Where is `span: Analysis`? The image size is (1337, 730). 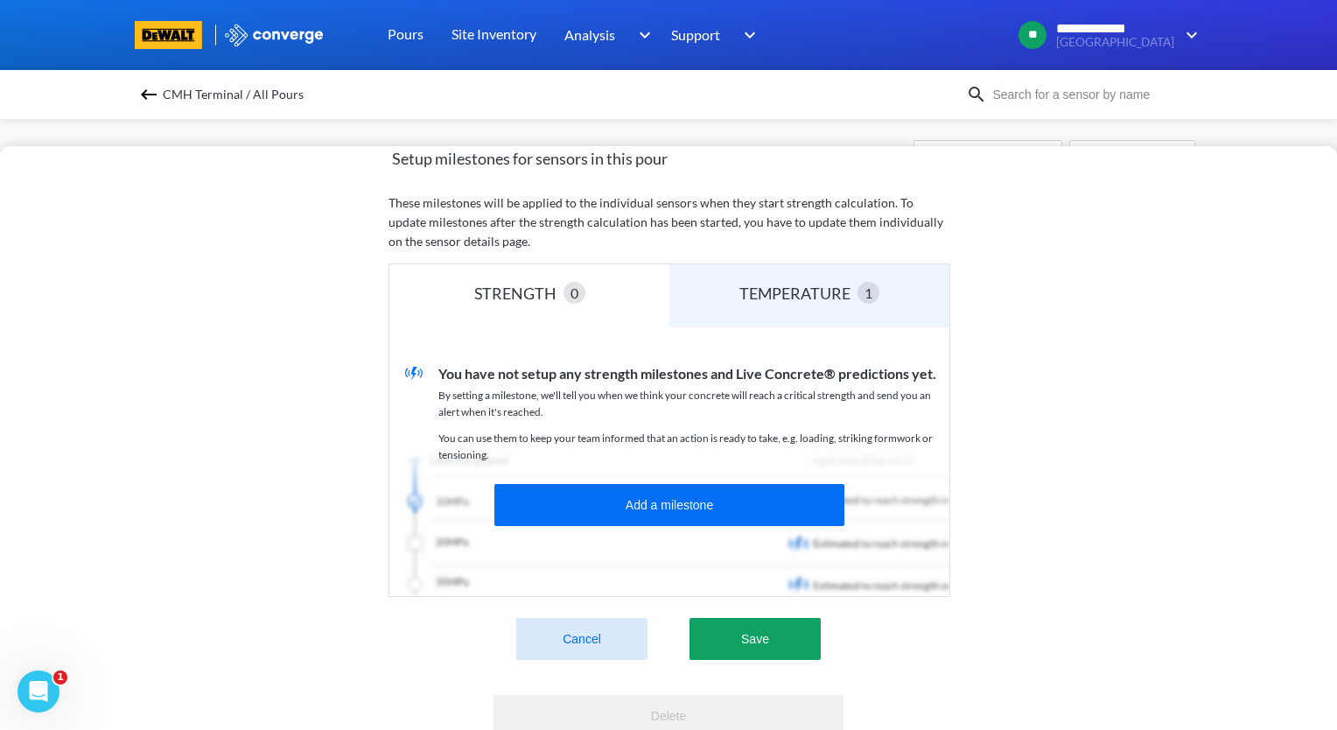 span: Analysis is located at coordinates (590, 34).